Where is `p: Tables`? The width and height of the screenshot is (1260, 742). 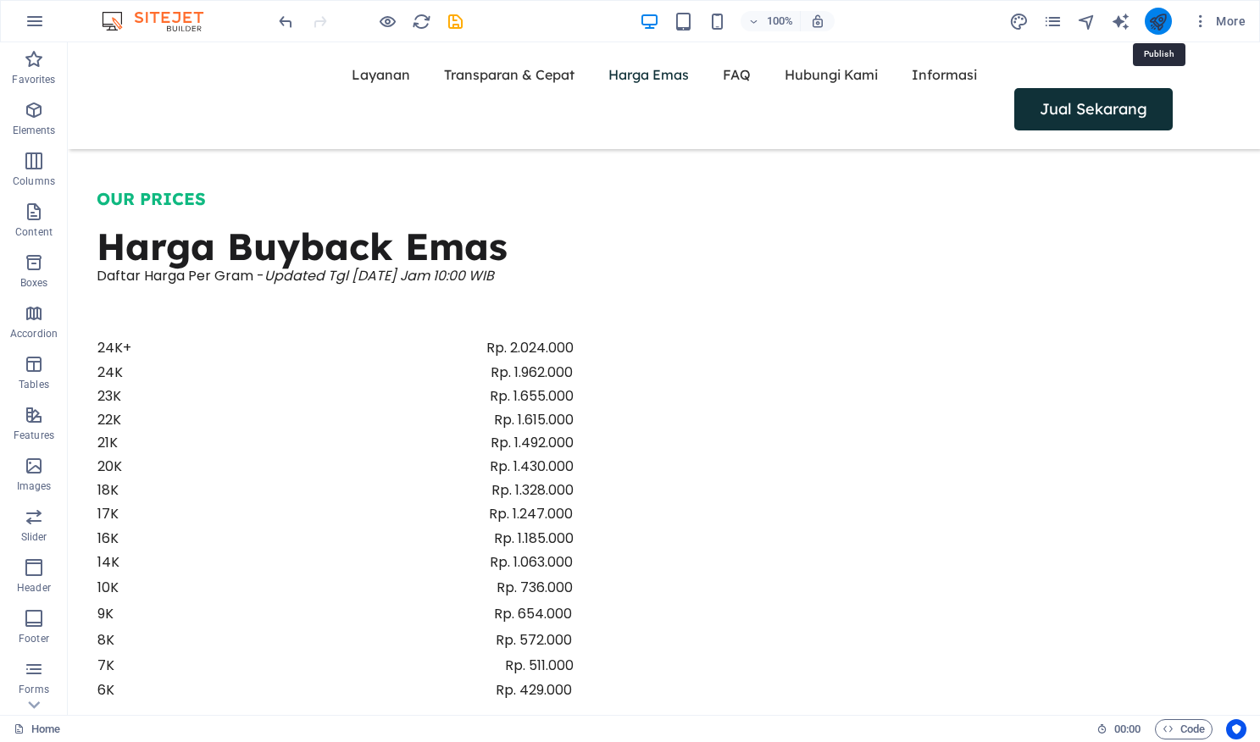 p: Tables is located at coordinates (34, 385).